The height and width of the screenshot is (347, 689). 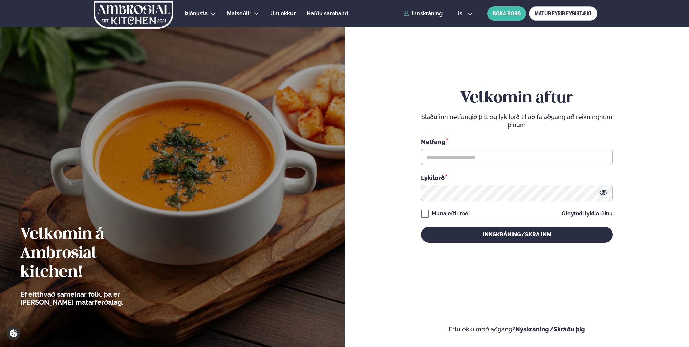 What do you see at coordinates (516, 121) in the screenshot?
I see `p: Sláðu inn netfangið þitt og lykilorð til að fá aðgang að reikningnum þínum` at bounding box center [516, 121].